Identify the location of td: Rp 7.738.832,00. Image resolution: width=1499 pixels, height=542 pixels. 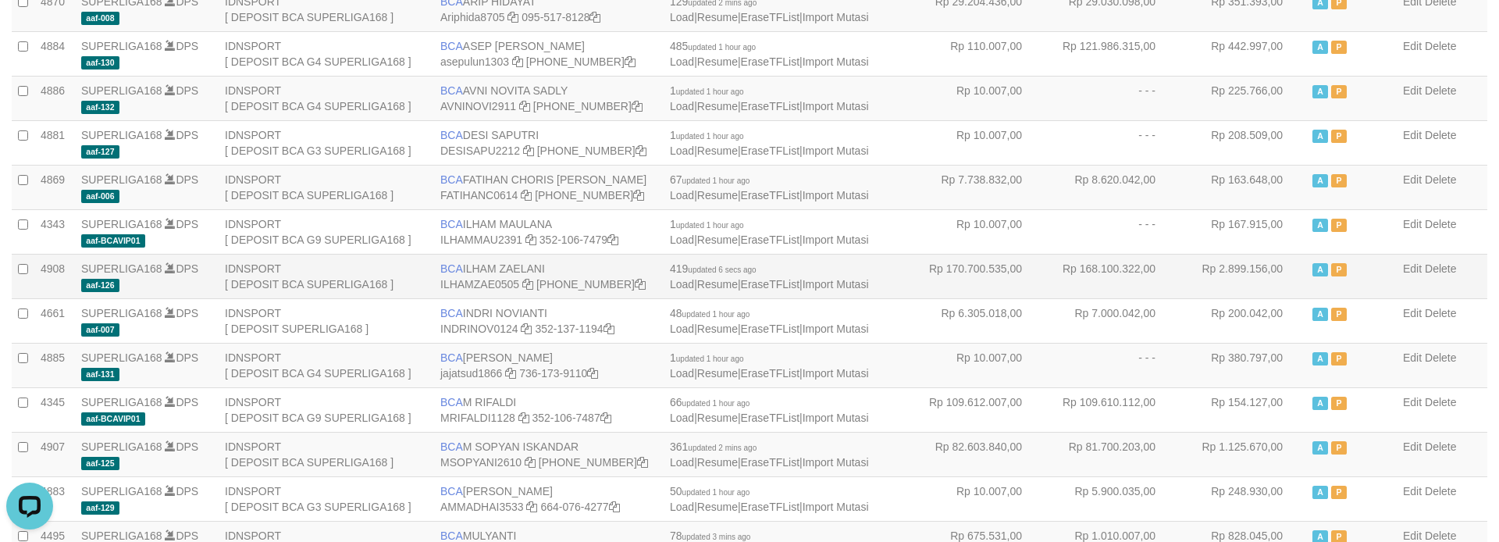
(978, 187).